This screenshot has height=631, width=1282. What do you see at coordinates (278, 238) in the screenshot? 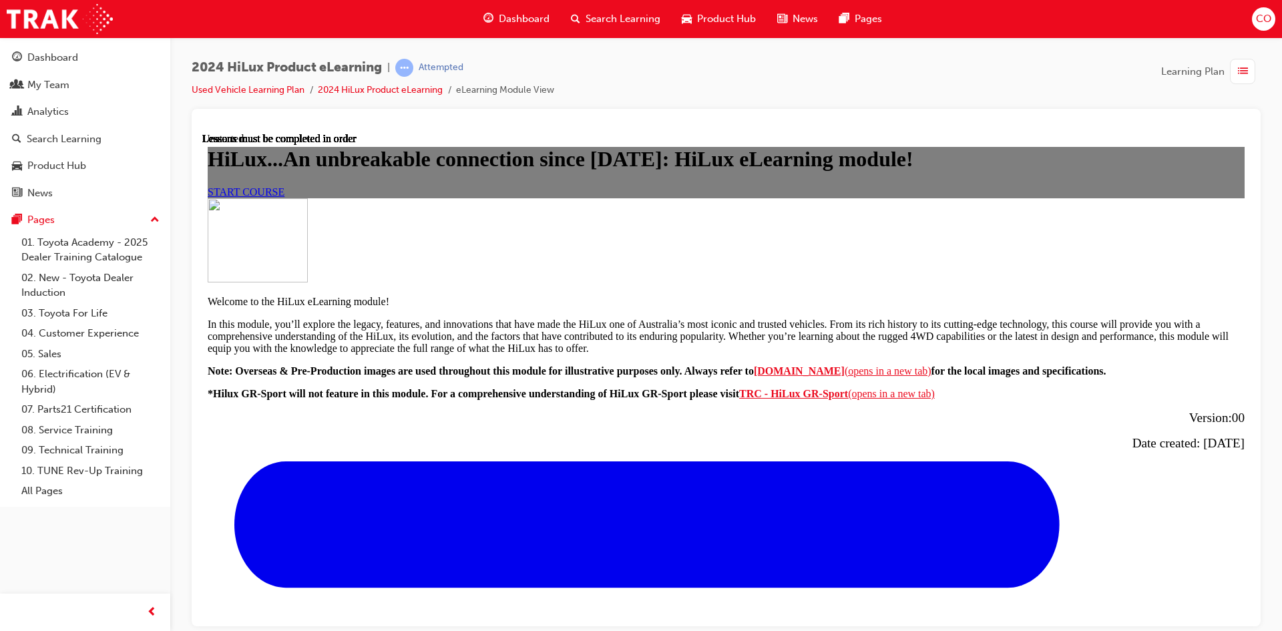
I see `strong: Note: Overseas & Pre-Production images are used throughout this module for illustrative purposes ...` at bounding box center [278, 238].